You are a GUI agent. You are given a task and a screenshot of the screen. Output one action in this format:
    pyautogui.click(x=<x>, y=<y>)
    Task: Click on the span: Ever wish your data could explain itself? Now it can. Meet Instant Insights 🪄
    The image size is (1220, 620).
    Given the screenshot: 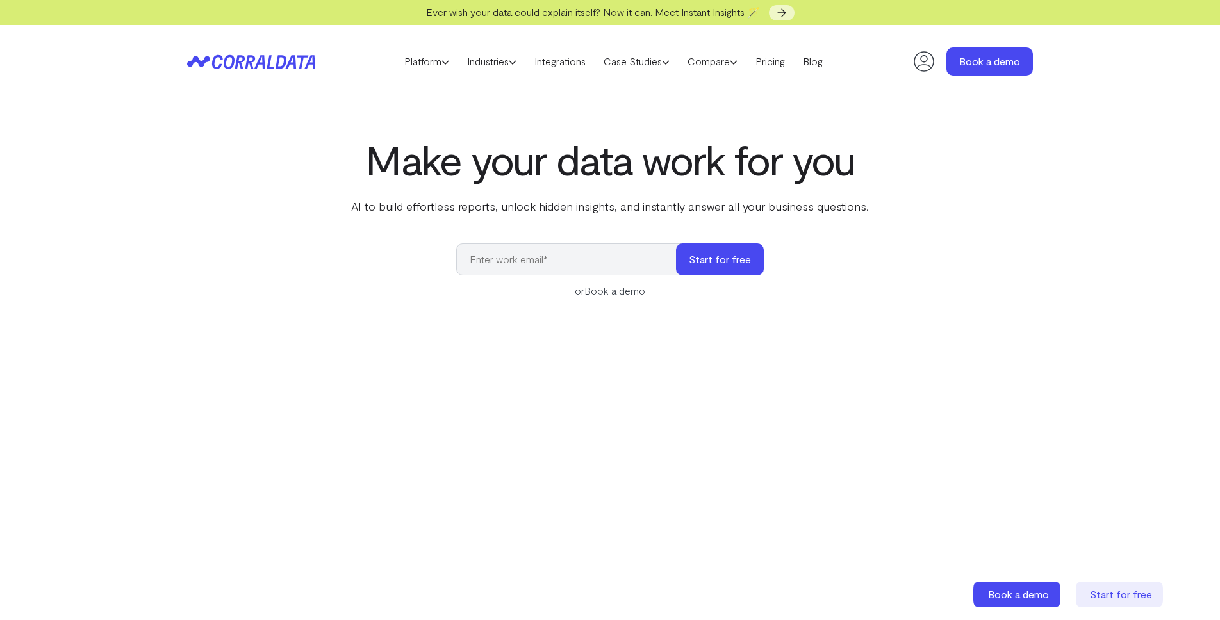 What is the action you would take?
    pyautogui.click(x=593, y=12)
    